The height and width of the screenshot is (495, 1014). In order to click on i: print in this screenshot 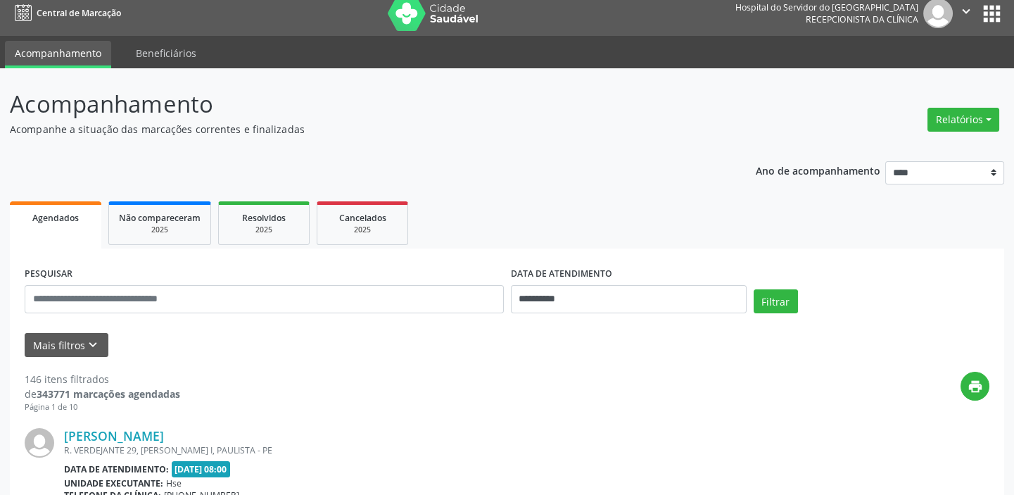, I will do `click(976, 386)`.